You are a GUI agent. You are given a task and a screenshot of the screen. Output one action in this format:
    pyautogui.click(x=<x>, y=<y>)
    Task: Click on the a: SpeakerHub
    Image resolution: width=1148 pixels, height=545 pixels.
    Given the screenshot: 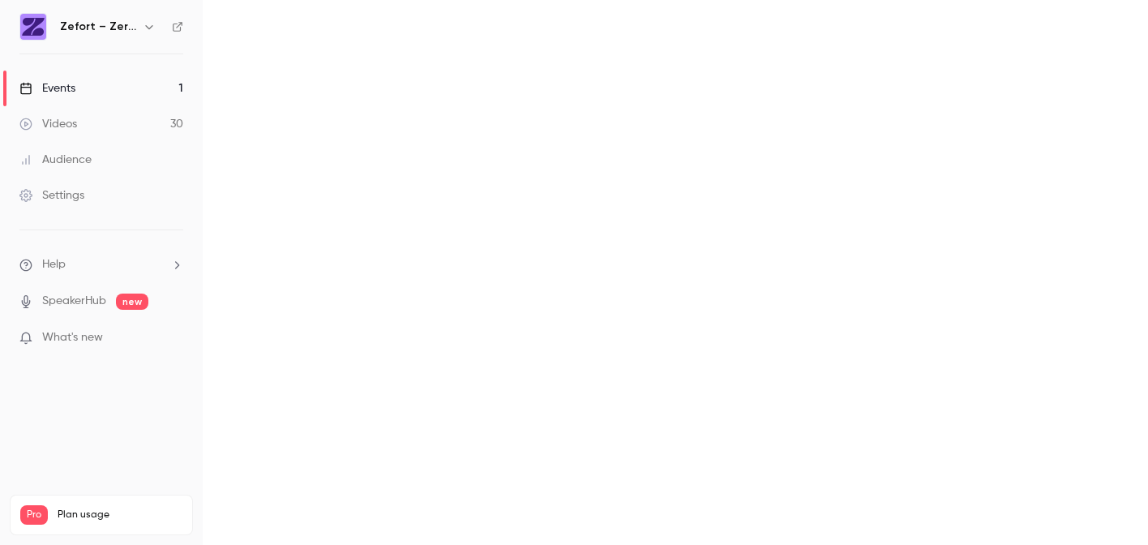 What is the action you would take?
    pyautogui.click(x=74, y=301)
    